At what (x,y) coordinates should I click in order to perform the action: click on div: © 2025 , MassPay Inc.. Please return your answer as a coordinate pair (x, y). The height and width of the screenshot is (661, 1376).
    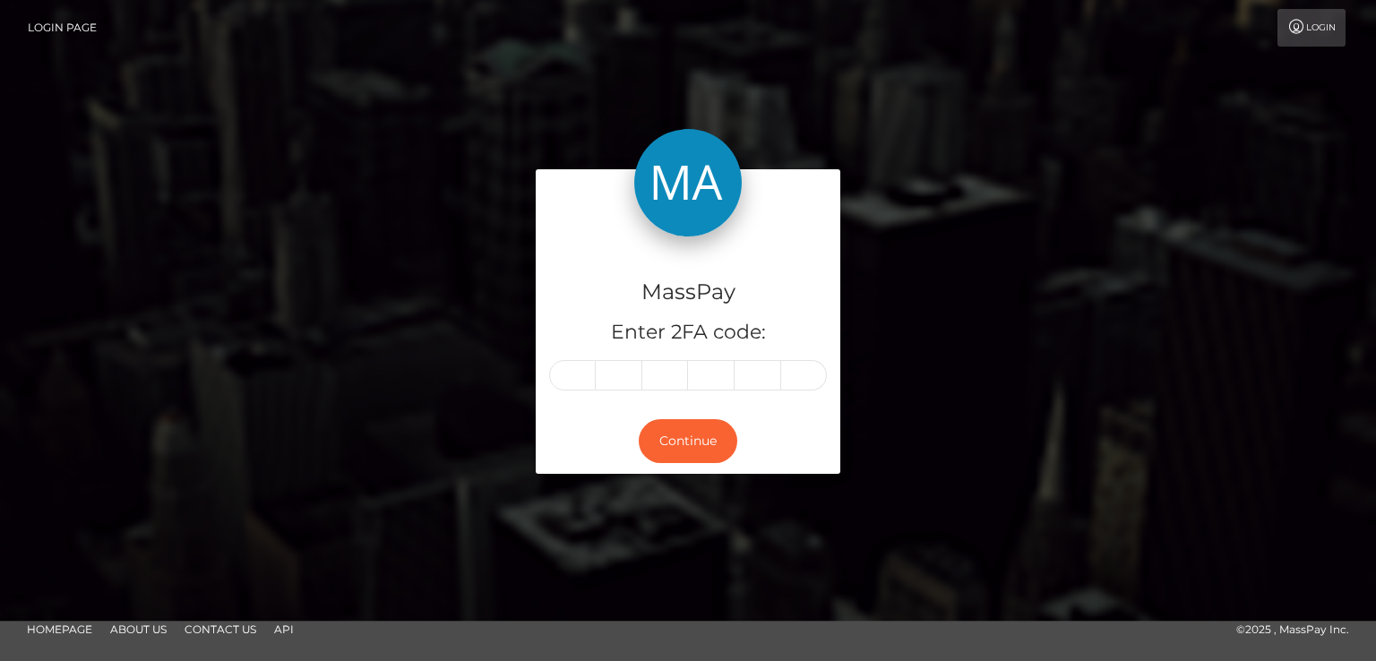
    Looking at the image, I should click on (1299, 630).